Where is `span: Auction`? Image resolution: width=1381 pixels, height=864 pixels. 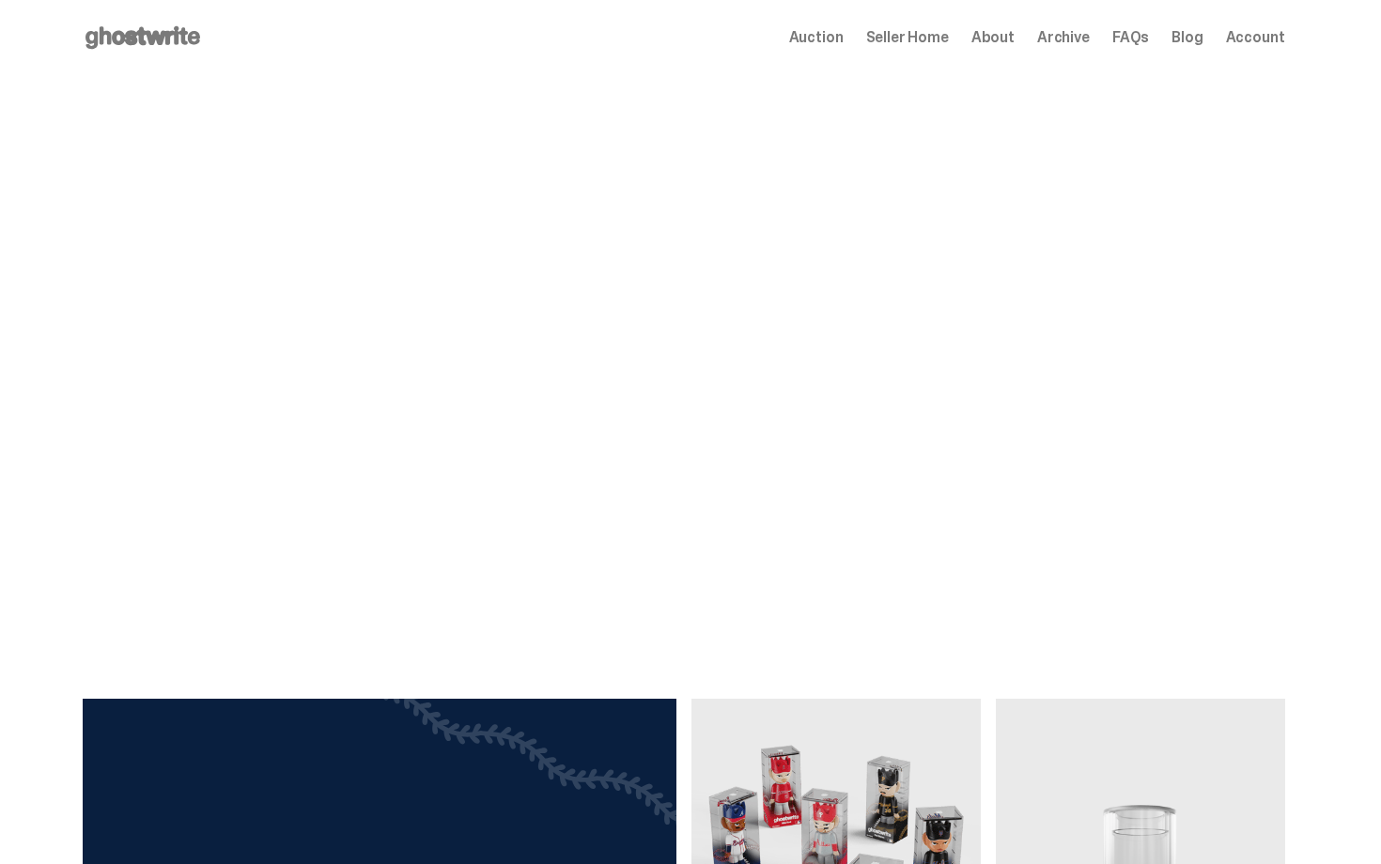 span: Auction is located at coordinates (816, 38).